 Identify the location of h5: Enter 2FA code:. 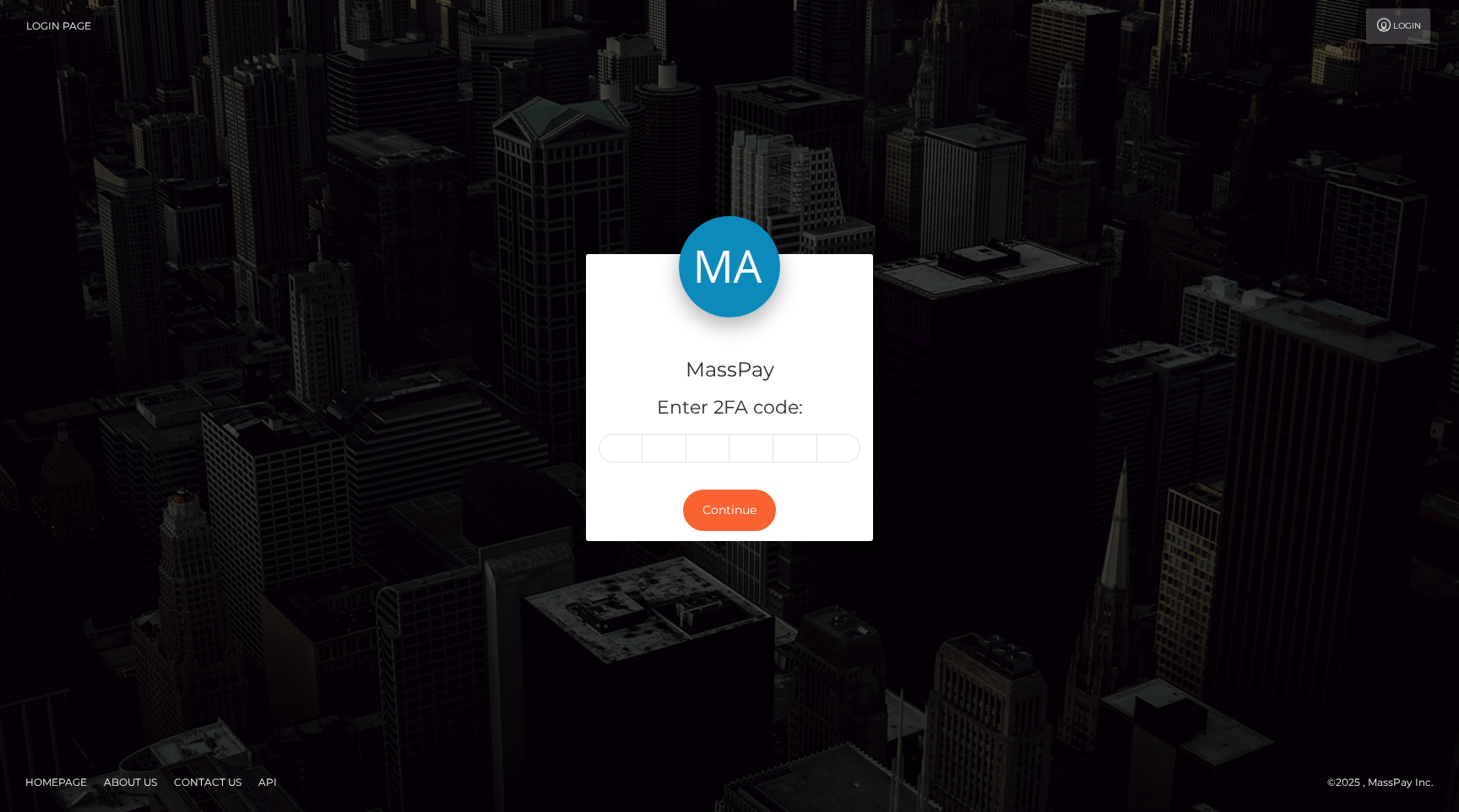
(730, 407).